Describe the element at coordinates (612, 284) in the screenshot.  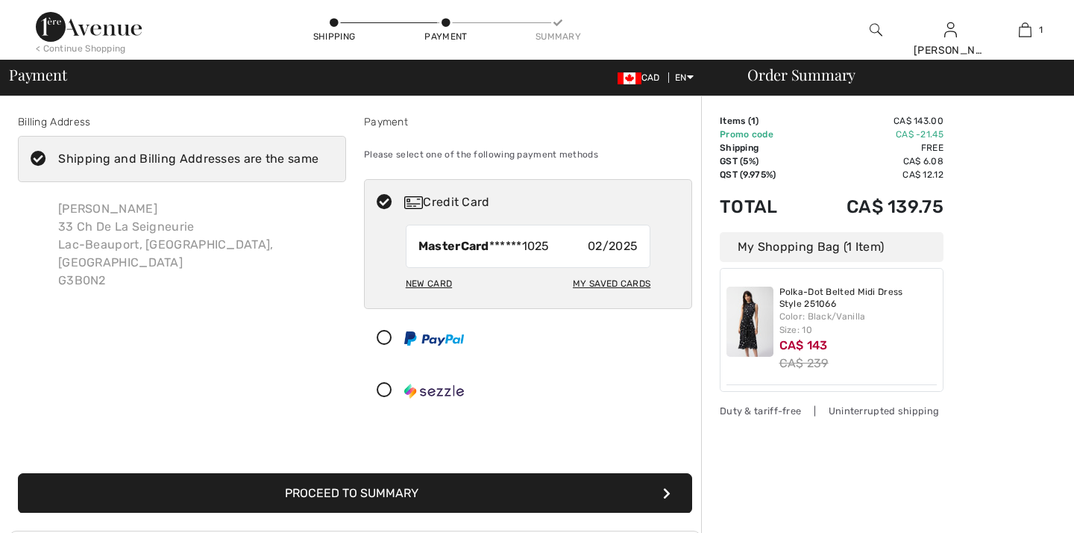
I see `div: My Saved Cards` at that location.